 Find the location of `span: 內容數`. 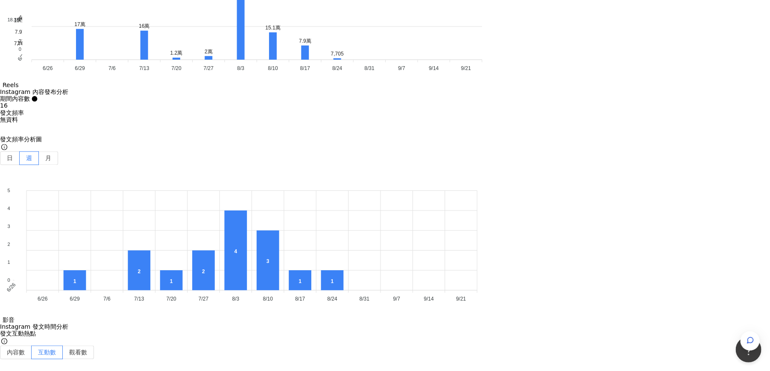

span: 內容數 is located at coordinates (16, 352).